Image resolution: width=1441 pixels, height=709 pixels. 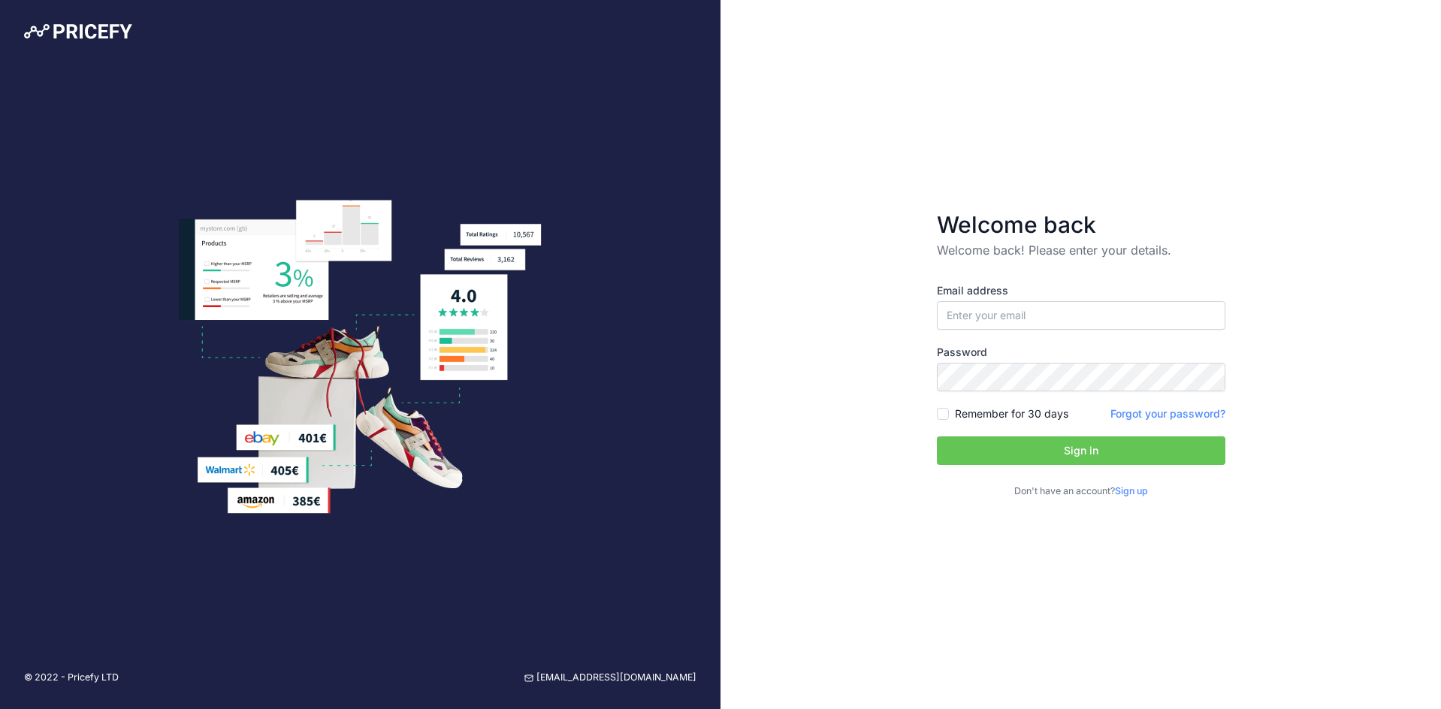 I want to click on label: Password, so click(x=1081, y=352).